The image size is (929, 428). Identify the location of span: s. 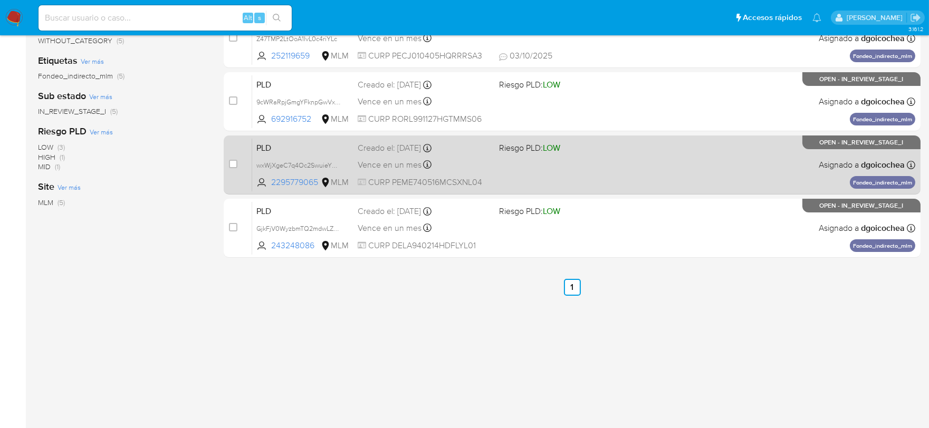
(259, 17).